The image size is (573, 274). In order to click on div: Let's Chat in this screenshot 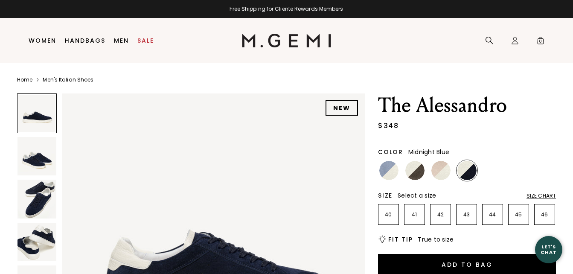, I will do `click(548, 249)`.